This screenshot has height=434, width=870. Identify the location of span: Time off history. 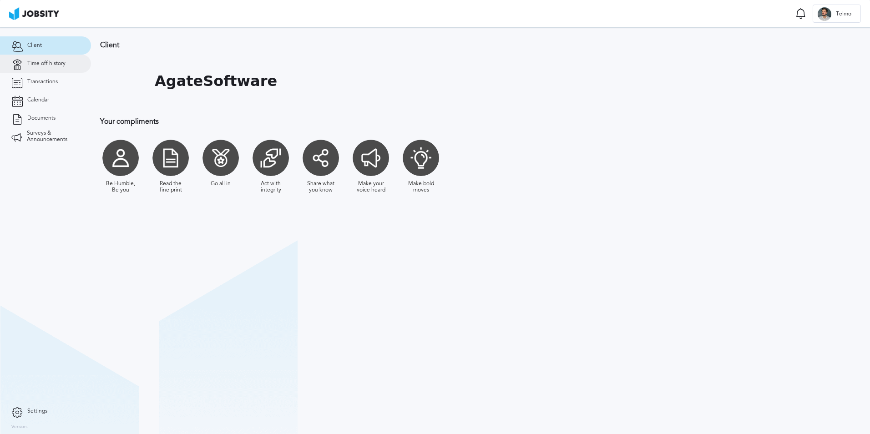
(46, 64).